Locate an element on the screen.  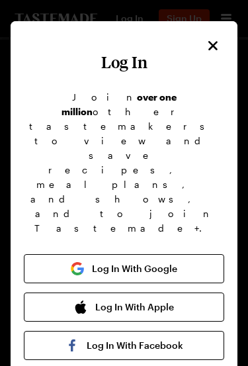
h1: Log In is located at coordinates (124, 62).